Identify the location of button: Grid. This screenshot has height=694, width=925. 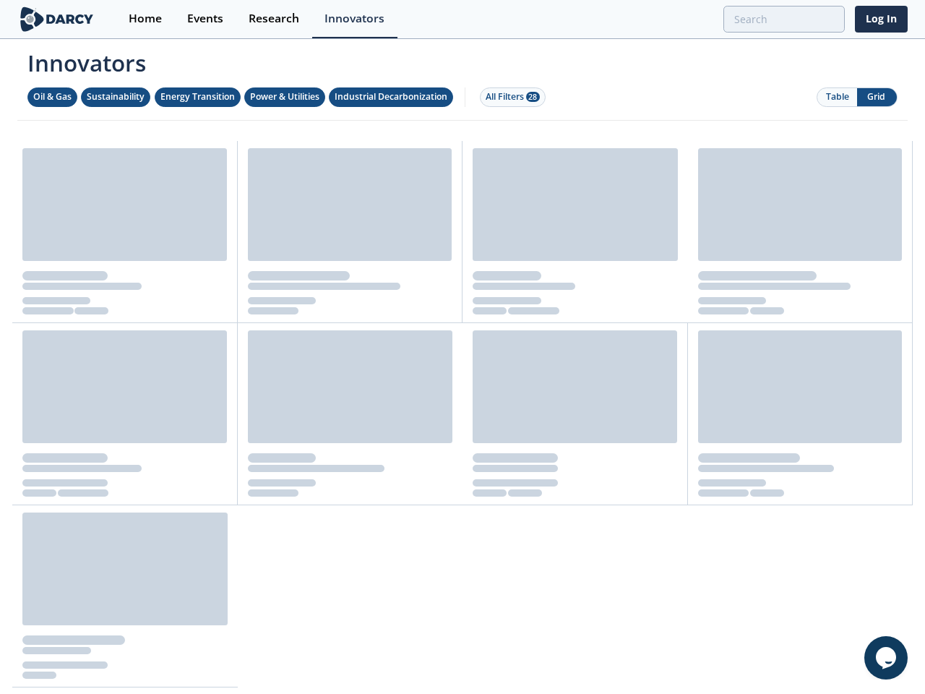
(877, 97).